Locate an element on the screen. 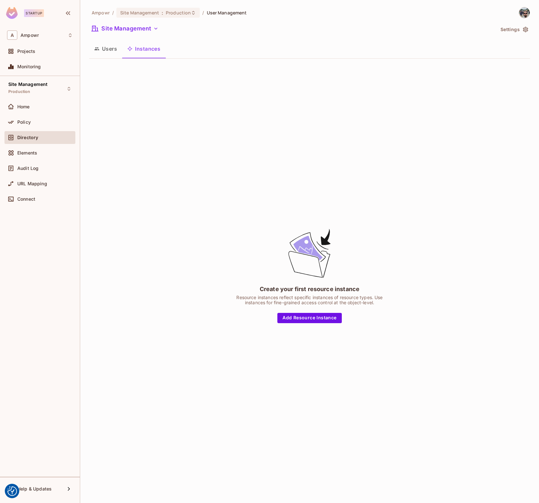 The width and height of the screenshot is (539, 503). img: Revisit consent button is located at coordinates (12, 491).